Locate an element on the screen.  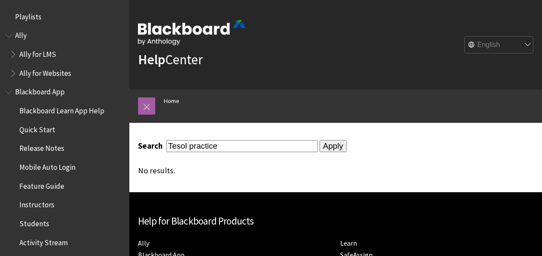
nav: Book outline for Anthology Ally Help is located at coordinates (65, 54).